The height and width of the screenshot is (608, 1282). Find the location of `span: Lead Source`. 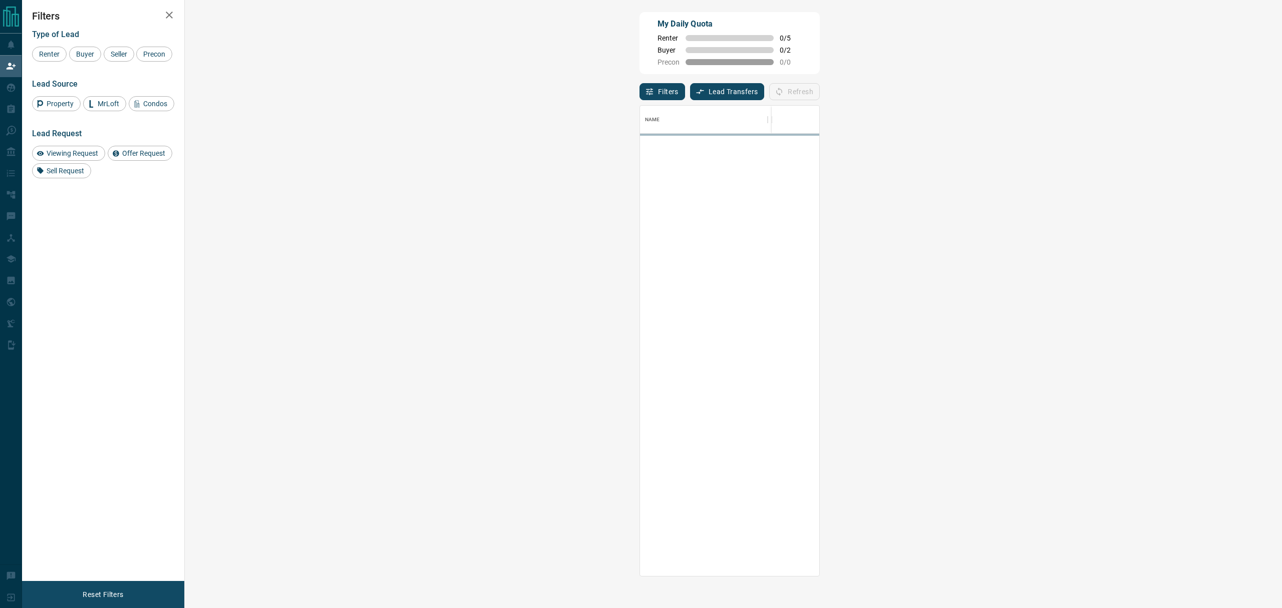

span: Lead Source is located at coordinates (55, 84).